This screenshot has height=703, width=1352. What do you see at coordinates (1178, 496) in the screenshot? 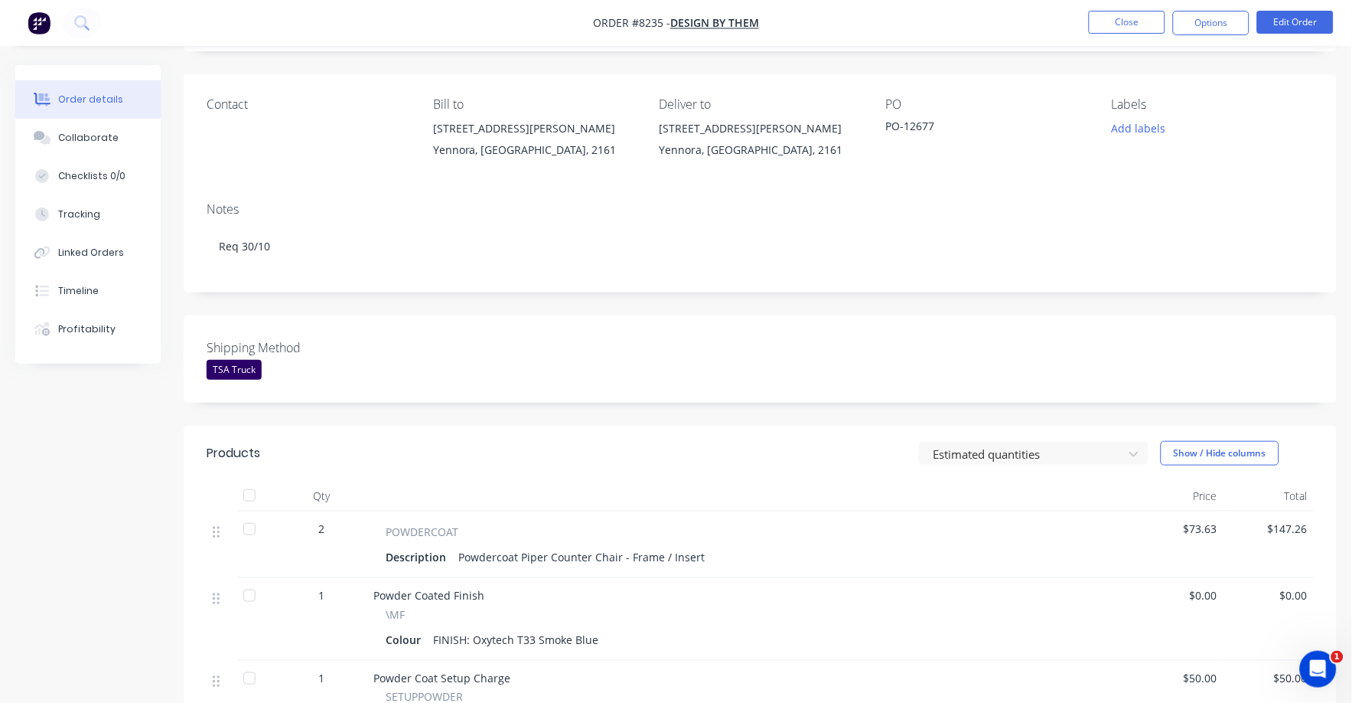
I see `div: Price` at bounding box center [1178, 496].